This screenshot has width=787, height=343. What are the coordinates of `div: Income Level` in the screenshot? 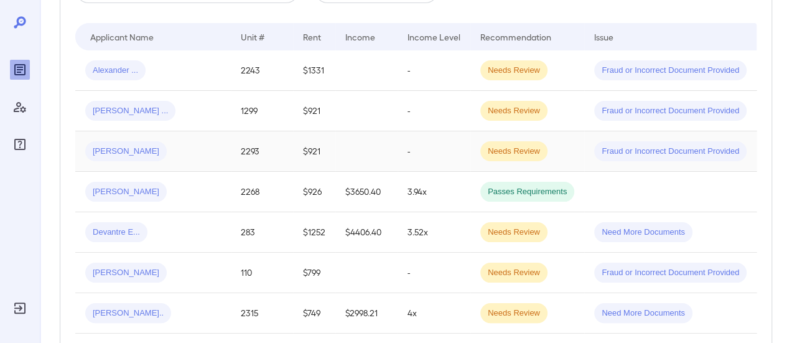 It's located at (434, 37).